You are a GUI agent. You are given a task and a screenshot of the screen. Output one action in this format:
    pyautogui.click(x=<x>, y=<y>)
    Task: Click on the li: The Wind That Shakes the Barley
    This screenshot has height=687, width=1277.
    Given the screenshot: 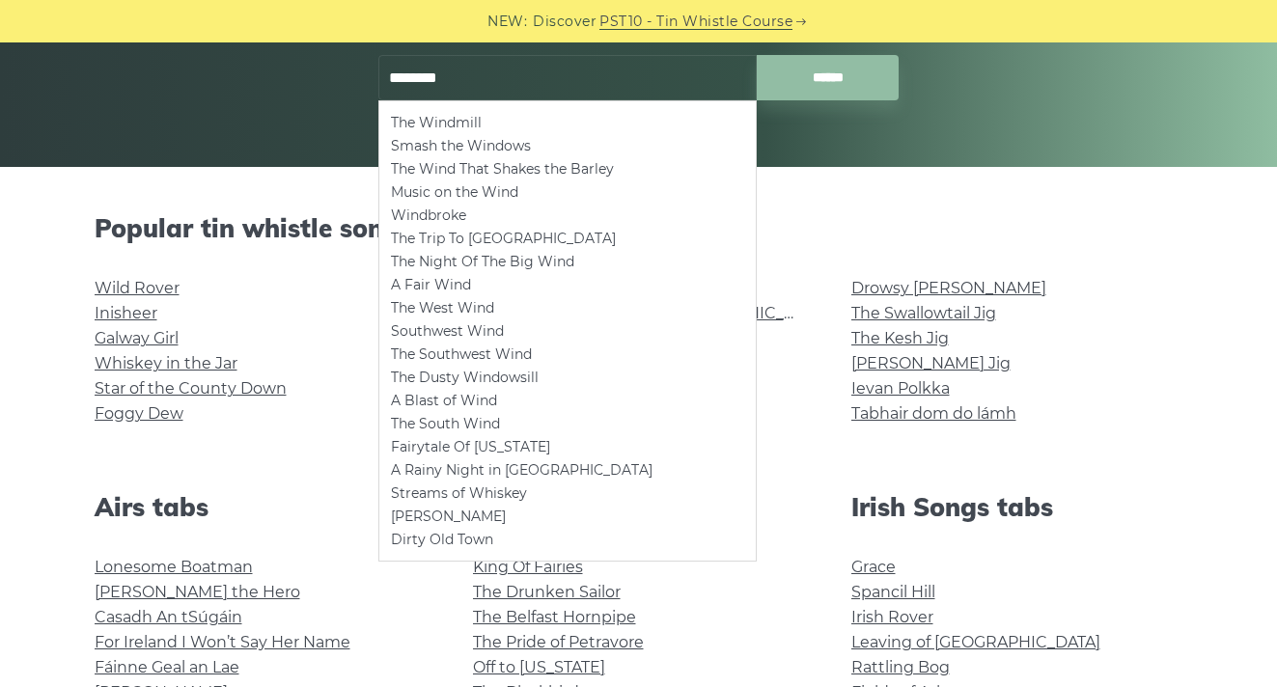 What is the action you would take?
    pyautogui.click(x=568, y=169)
    